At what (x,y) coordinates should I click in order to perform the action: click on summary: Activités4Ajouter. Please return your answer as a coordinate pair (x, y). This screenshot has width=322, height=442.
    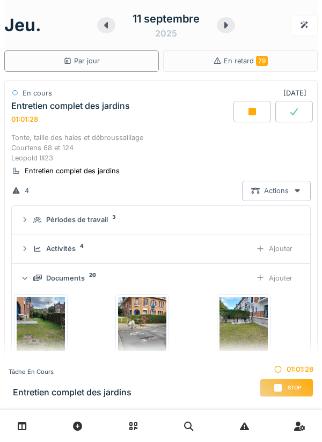
    Looking at the image, I should click on (161, 248).